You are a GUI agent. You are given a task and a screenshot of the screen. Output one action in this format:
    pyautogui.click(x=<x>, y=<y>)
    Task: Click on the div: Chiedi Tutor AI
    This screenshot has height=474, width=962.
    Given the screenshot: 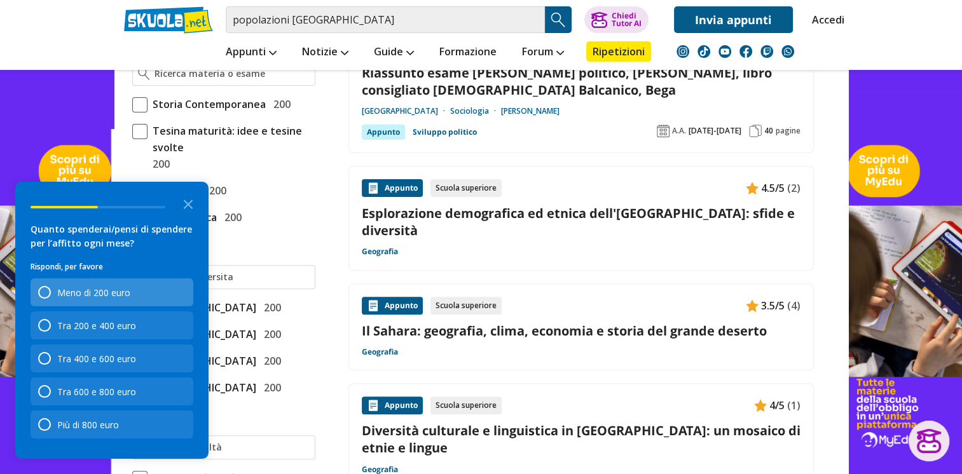 What is the action you would take?
    pyautogui.click(x=625, y=20)
    